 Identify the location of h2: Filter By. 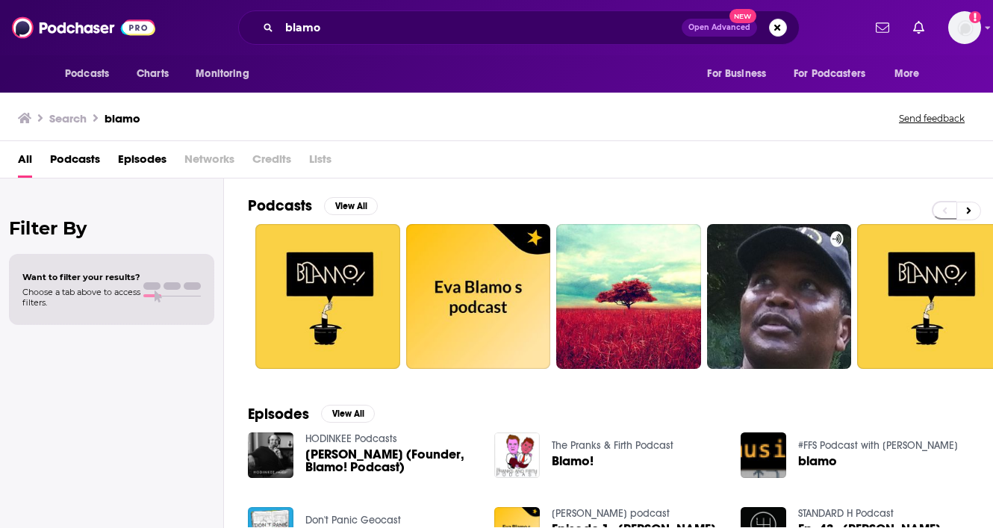
(111, 228).